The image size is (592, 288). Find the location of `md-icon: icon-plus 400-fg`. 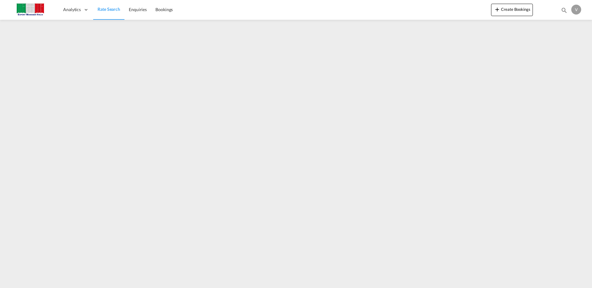

md-icon: icon-plus 400-fg is located at coordinates (497, 9).